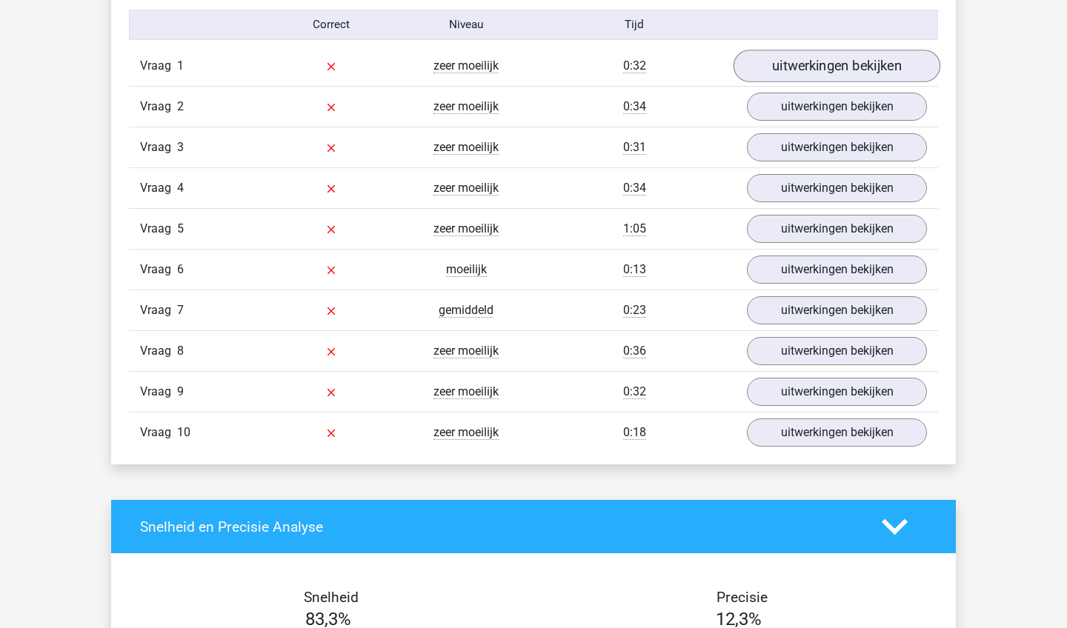 This screenshot has height=628, width=1067. Describe the element at coordinates (466, 310) in the screenshot. I see `span: gemiddeld` at that location.